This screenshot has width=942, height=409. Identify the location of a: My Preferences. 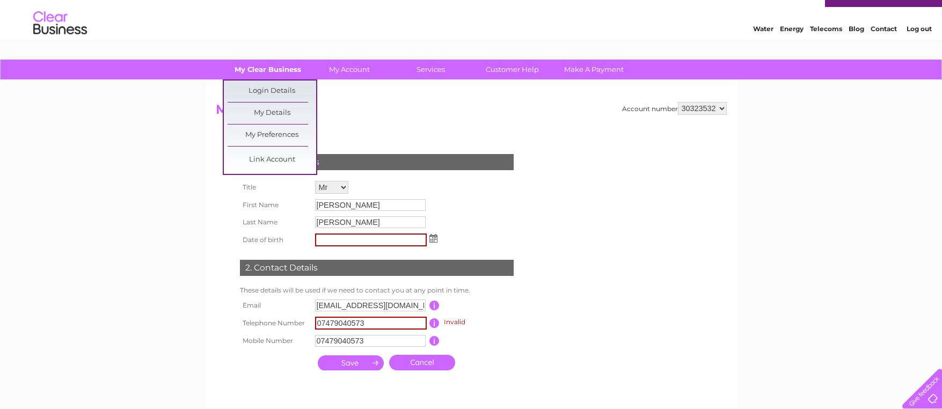
(272, 135).